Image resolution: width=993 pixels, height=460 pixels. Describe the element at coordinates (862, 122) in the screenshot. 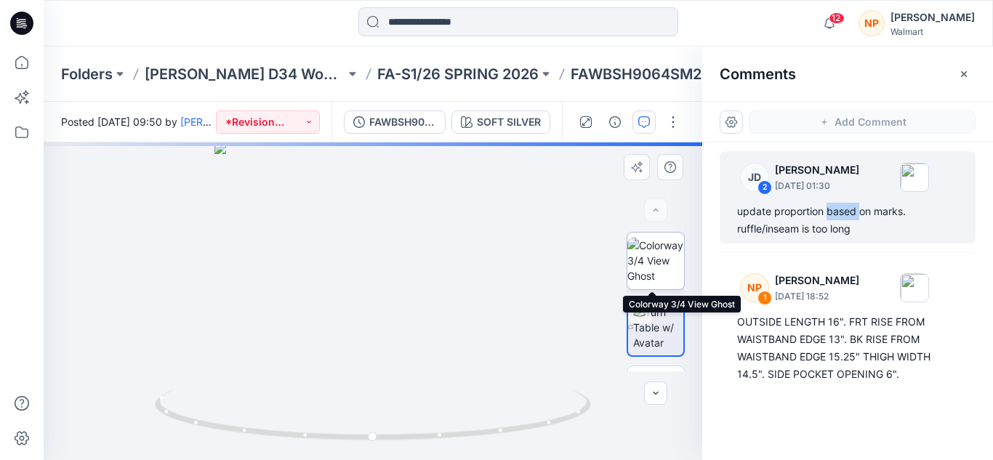

I see `button: Add Comment` at that location.